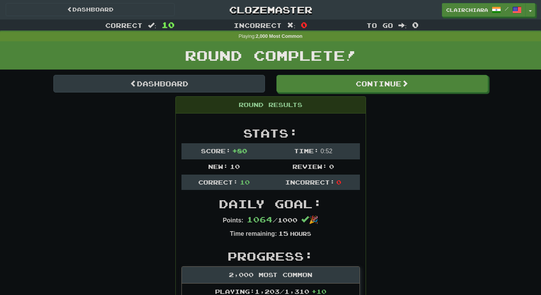 The image size is (541, 295). Describe the element at coordinates (310, 182) in the screenshot. I see `span: Incorrect:` at that location.